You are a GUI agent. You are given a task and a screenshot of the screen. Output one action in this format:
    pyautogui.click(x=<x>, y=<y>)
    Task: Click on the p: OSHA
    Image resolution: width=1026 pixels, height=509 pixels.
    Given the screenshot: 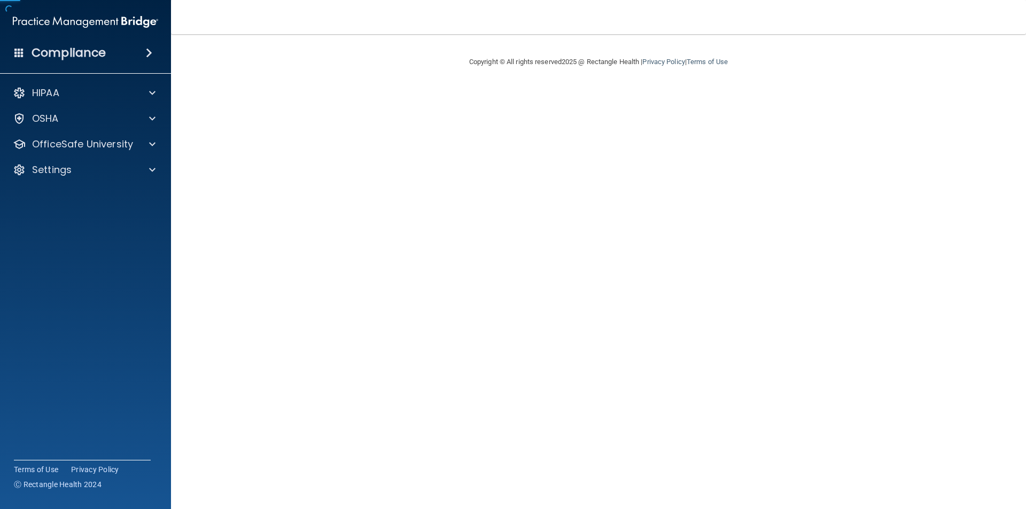 What is the action you would take?
    pyautogui.click(x=45, y=119)
    